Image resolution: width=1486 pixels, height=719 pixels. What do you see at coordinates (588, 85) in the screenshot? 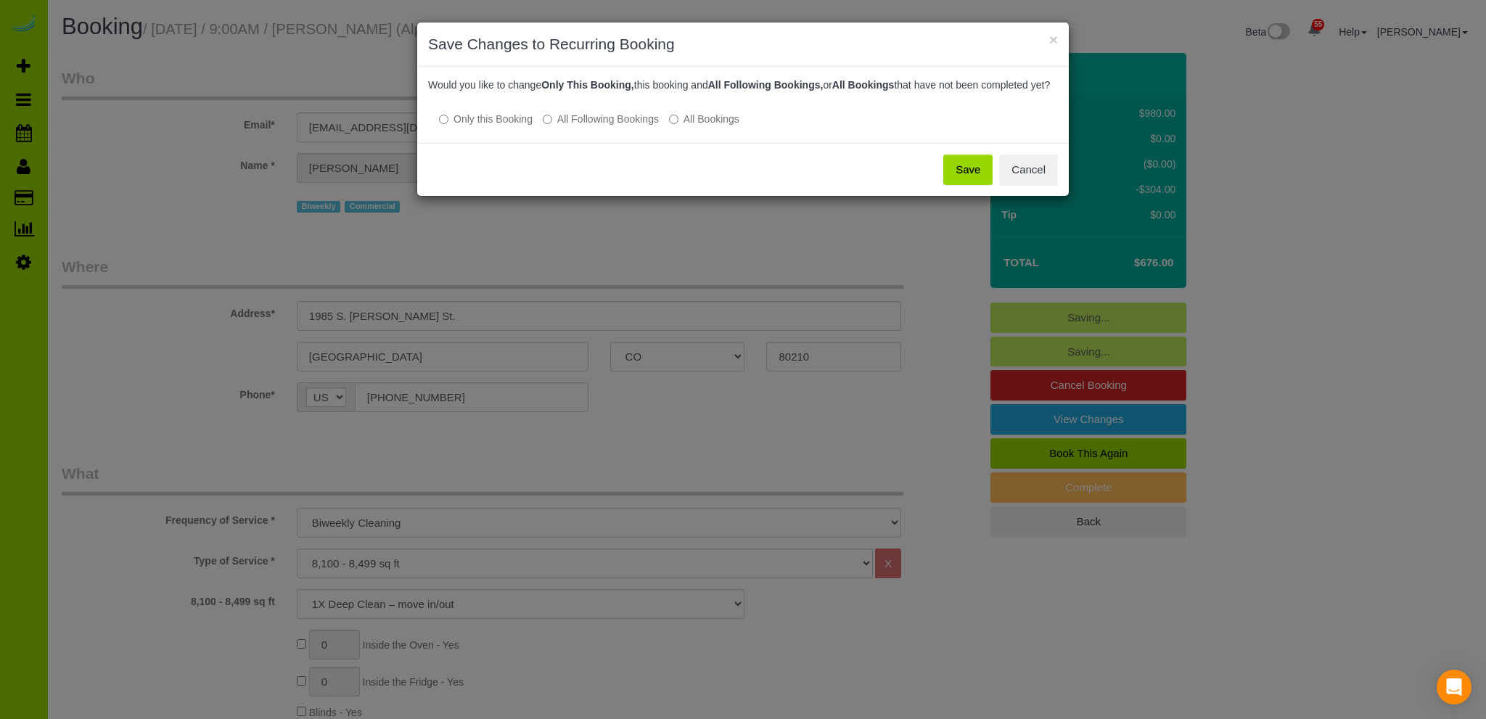
I see `b: Only This Booking,` at bounding box center [588, 85].